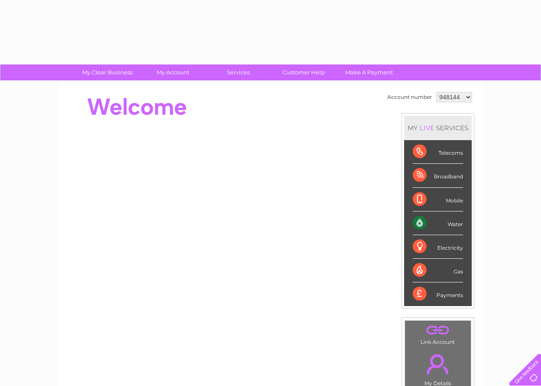 This screenshot has width=541, height=386. What do you see at coordinates (438, 128) in the screenshot?
I see `div: MY SERVICES` at bounding box center [438, 128].